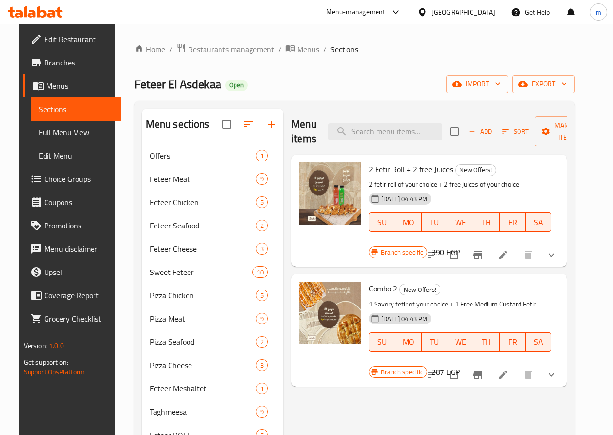 The width and height of the screenshot is (613, 435). I want to click on div: Sweet Feteer, so click(201, 272).